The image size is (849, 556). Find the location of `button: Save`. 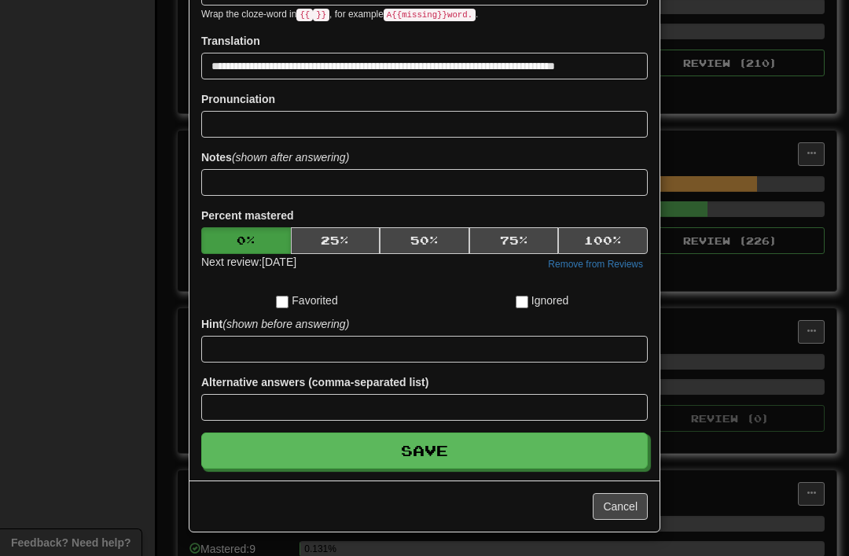

button: Save is located at coordinates (425, 451).